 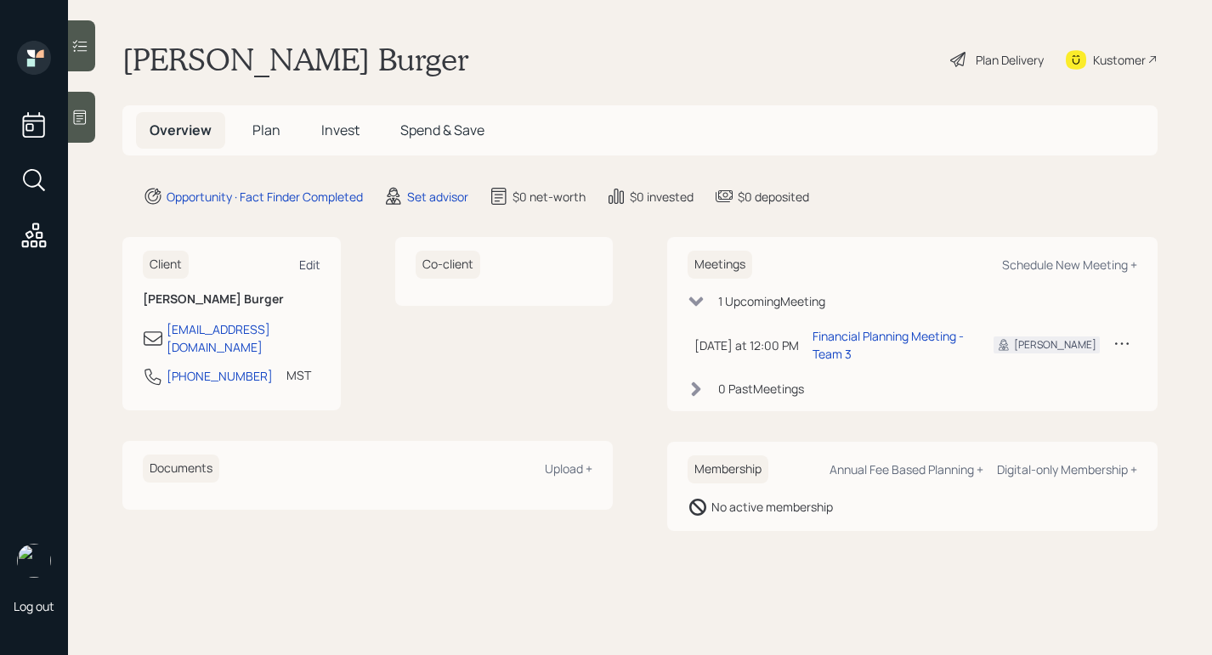 I want to click on h6: Documents, so click(x=181, y=468).